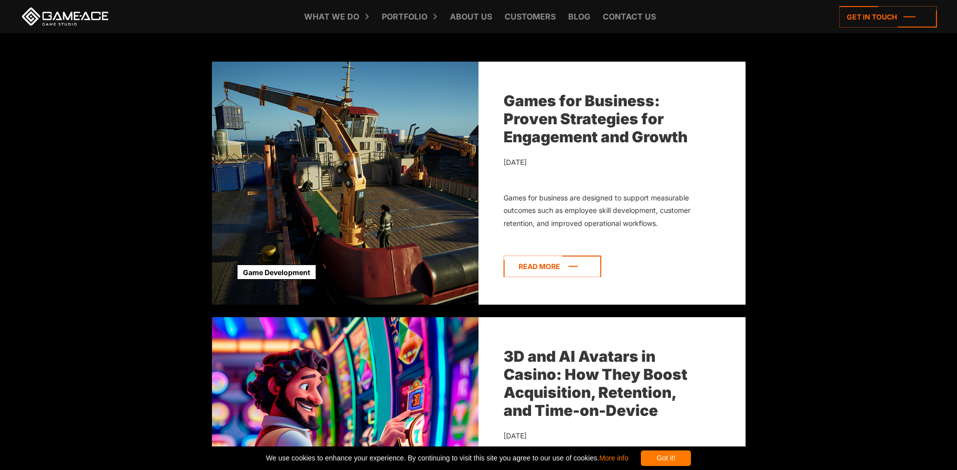 The height and width of the screenshot is (470, 957). What do you see at coordinates (277, 272) in the screenshot?
I see `a: Game Development` at bounding box center [277, 272].